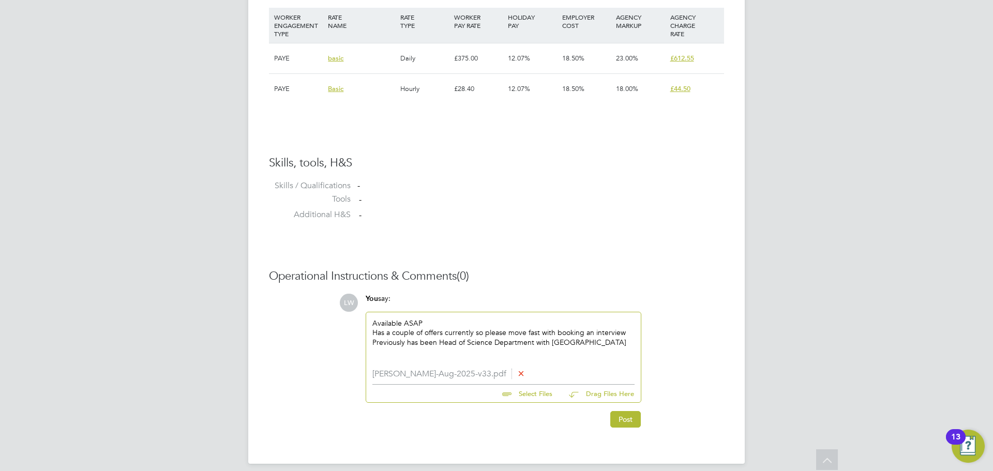 This screenshot has width=993, height=471. Describe the element at coordinates (479, 58) in the screenshot. I see `div: £375.00` at that location.